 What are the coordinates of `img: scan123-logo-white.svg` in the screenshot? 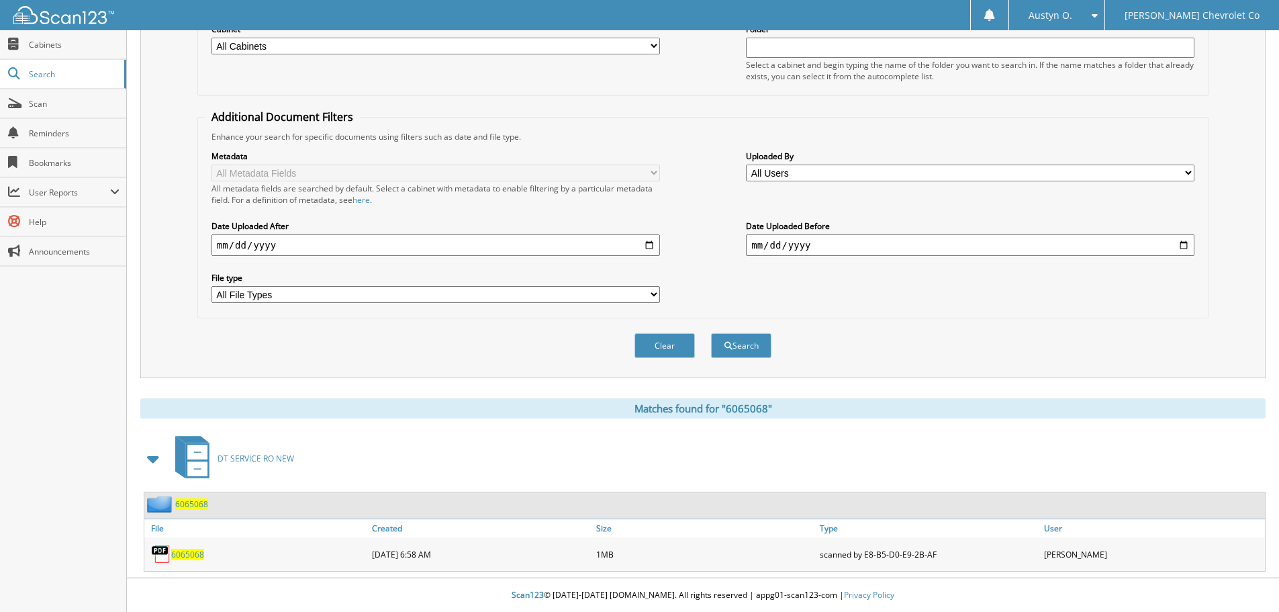 It's located at (64, 15).